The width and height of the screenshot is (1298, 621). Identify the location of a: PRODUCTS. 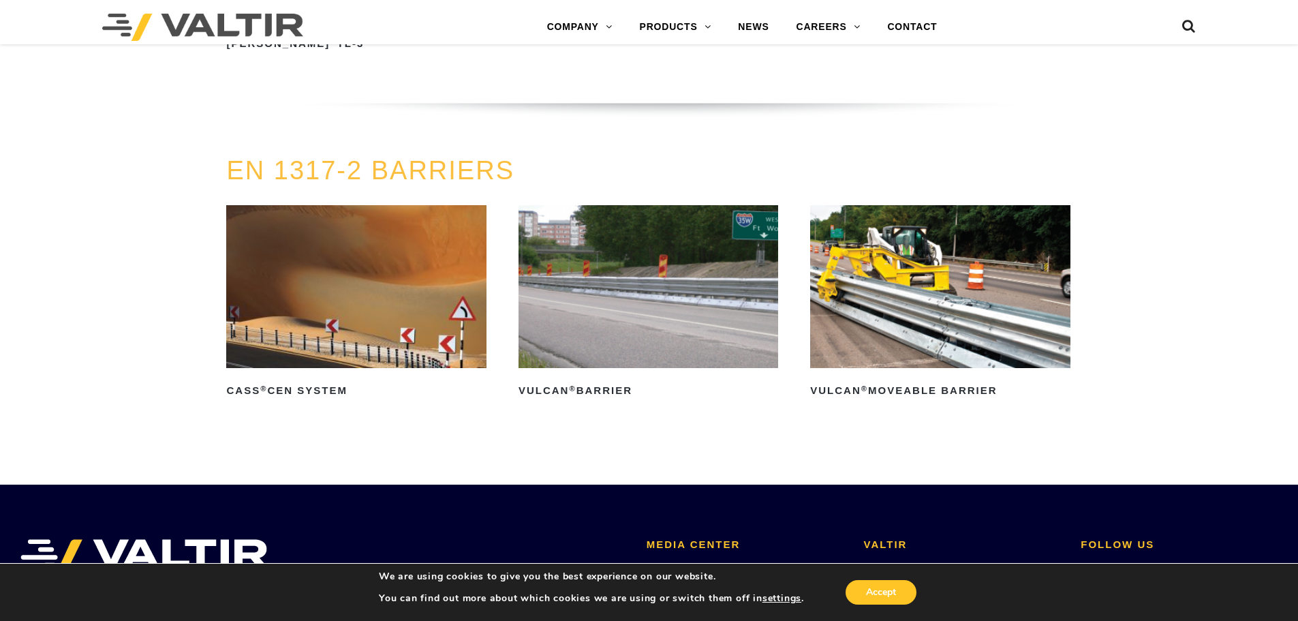
(675, 27).